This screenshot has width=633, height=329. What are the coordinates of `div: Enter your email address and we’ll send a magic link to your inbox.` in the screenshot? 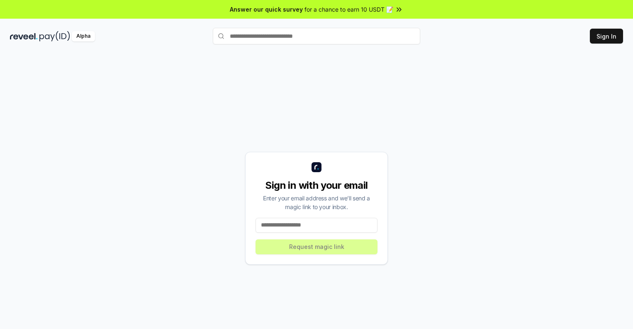 It's located at (316, 202).